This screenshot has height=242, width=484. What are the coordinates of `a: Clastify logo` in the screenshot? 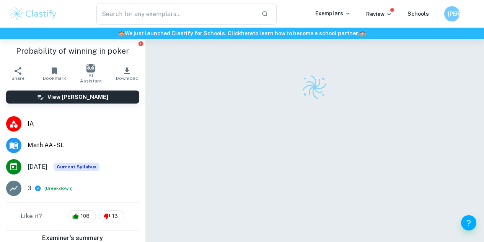 It's located at (33, 14).